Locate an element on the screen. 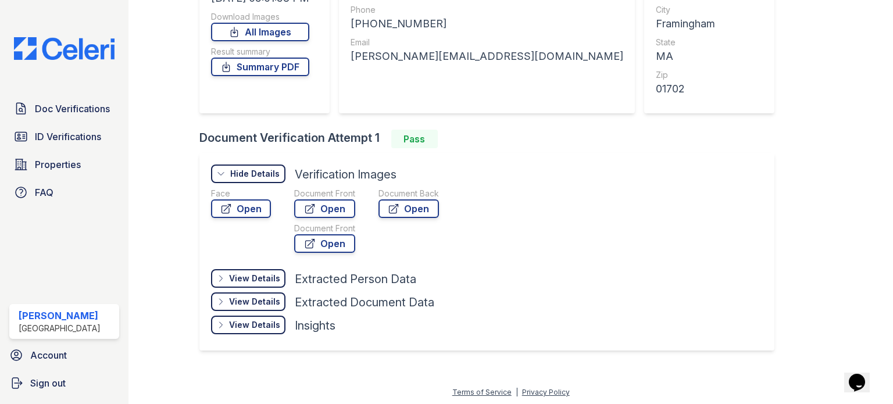 This screenshot has height=404, width=893. a: Doc Verifications is located at coordinates (64, 109).